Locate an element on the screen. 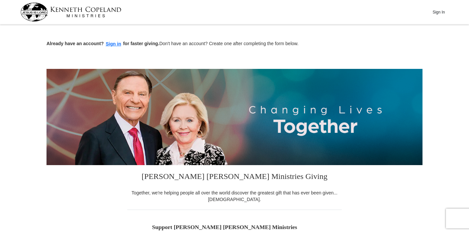  strong: Already have an account? for faster giving. is located at coordinates (103, 44).